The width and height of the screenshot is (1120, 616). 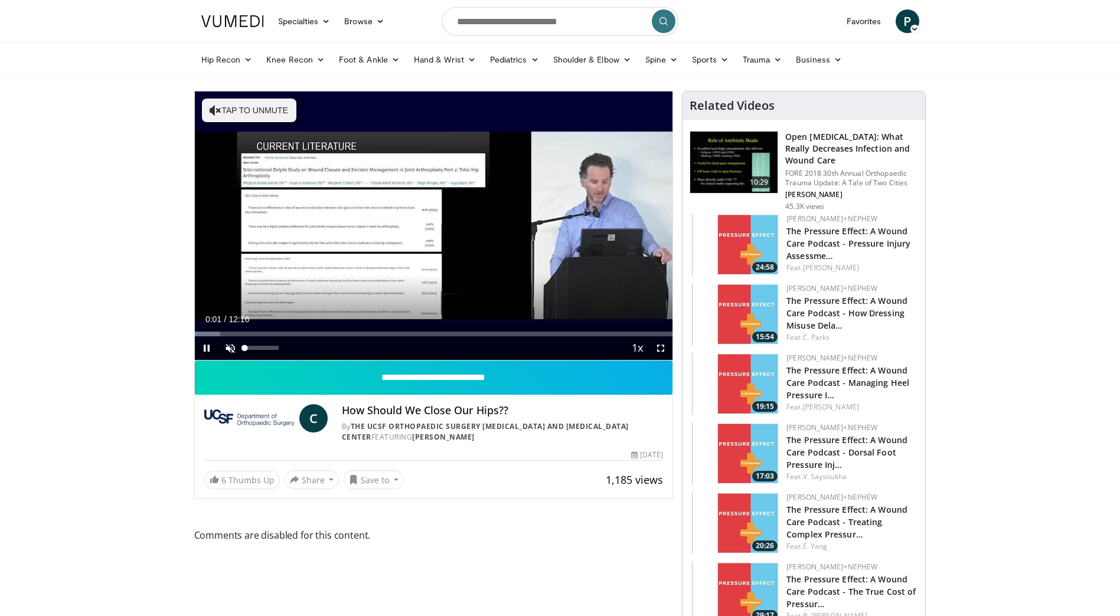 I want to click on button: Tap to unmute, so click(x=249, y=110).